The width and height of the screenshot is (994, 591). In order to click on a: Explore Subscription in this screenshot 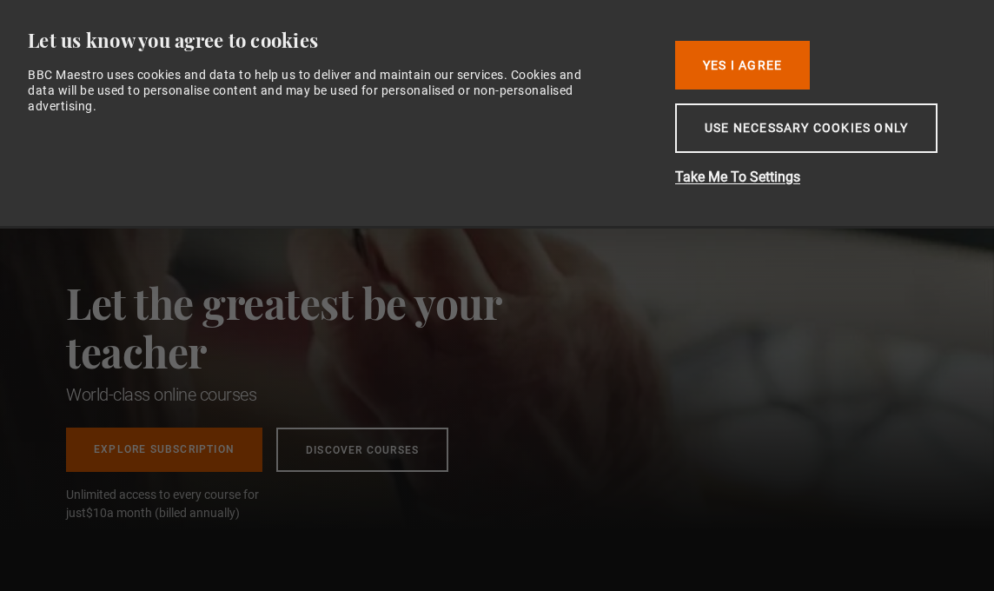, I will do `click(164, 449)`.